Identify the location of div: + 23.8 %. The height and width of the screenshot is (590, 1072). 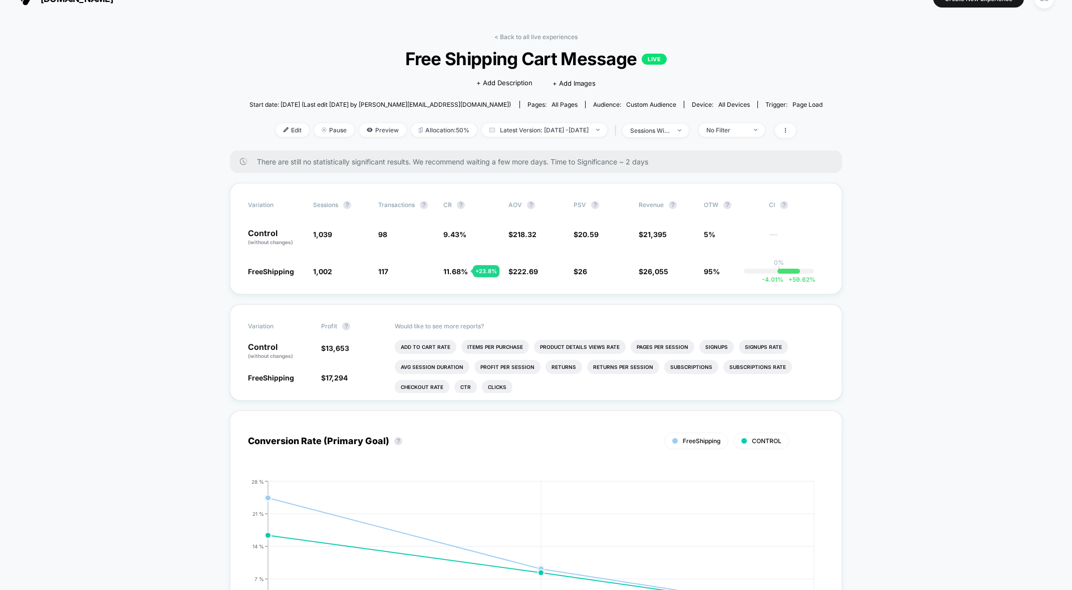
(486, 271).